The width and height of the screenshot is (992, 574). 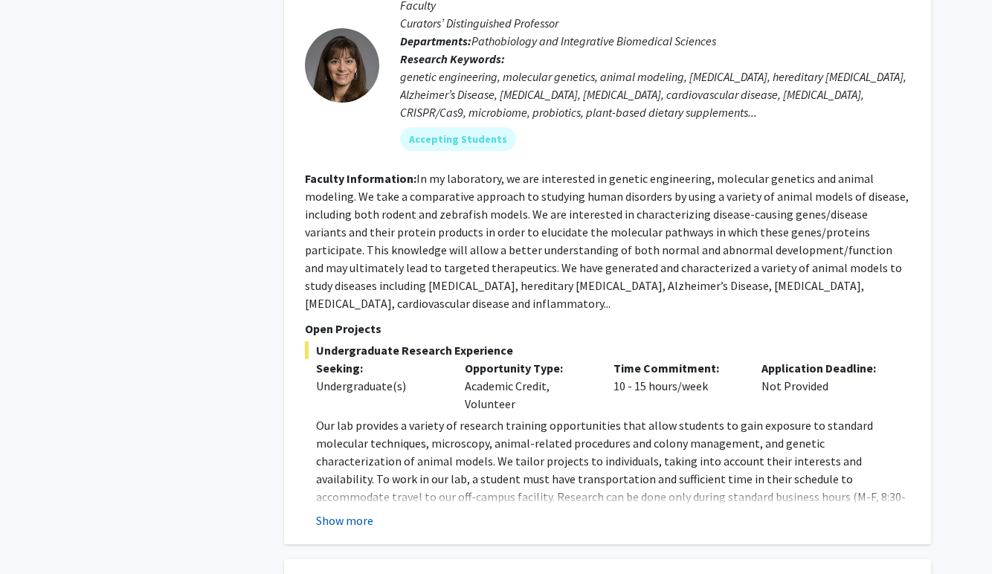 I want to click on p: Seeking:, so click(x=379, y=368).